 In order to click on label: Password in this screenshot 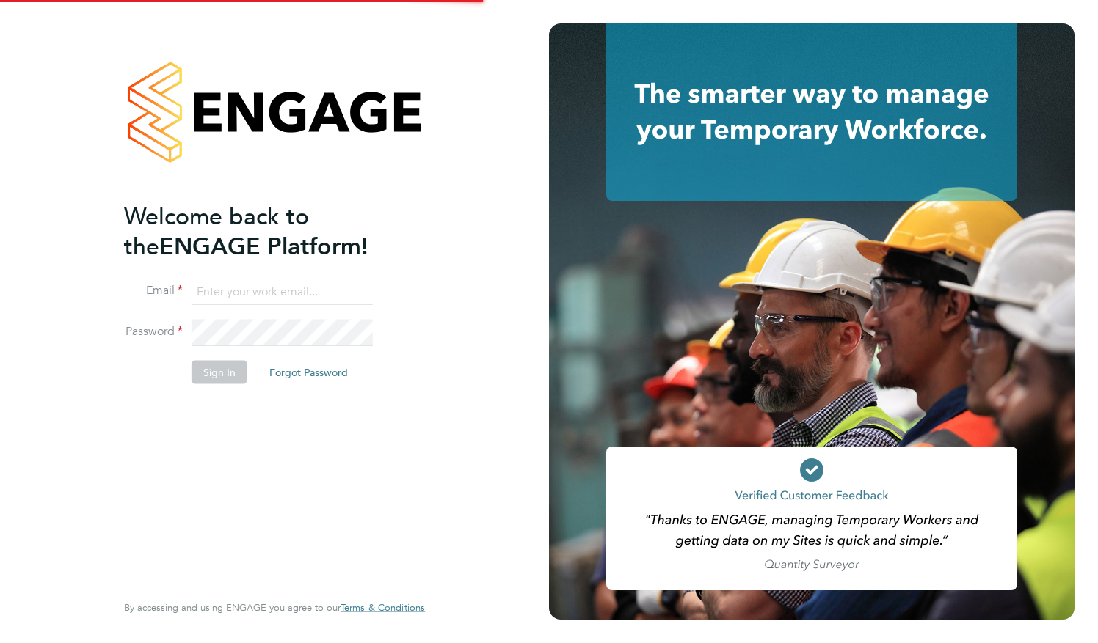, I will do `click(153, 332)`.